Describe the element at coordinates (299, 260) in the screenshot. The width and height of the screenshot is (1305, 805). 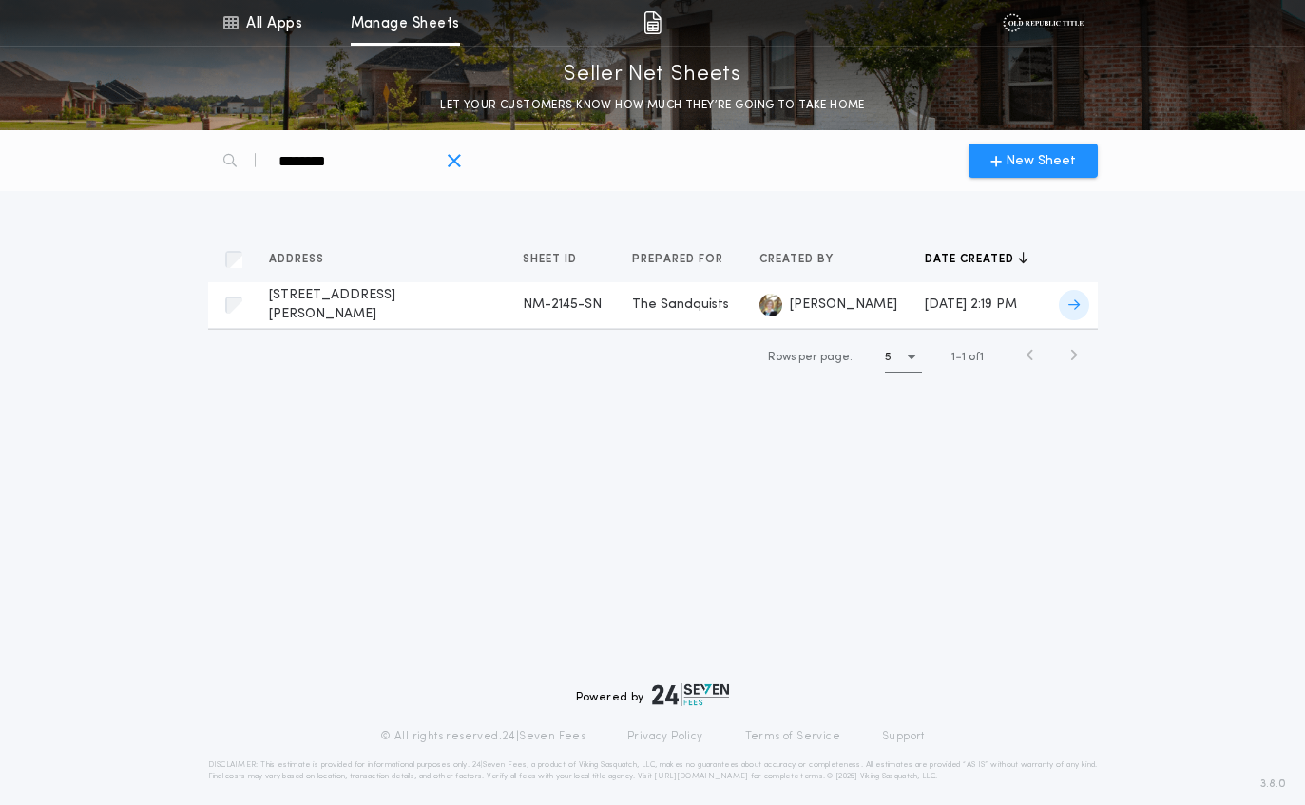
I see `span: Address` at that location.